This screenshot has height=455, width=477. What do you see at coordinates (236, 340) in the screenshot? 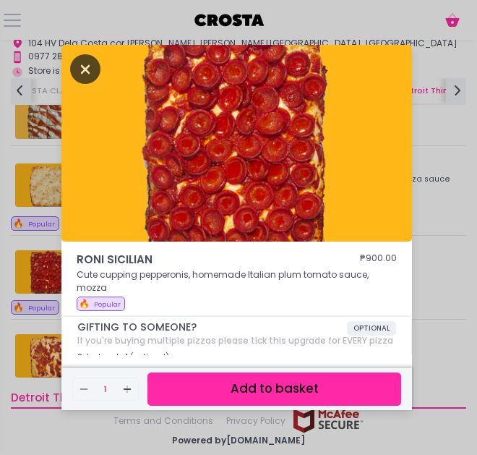
I see `div: If you're buying multiple pizzas please tick this upgrade for EVERY pizza` at bounding box center [236, 340].